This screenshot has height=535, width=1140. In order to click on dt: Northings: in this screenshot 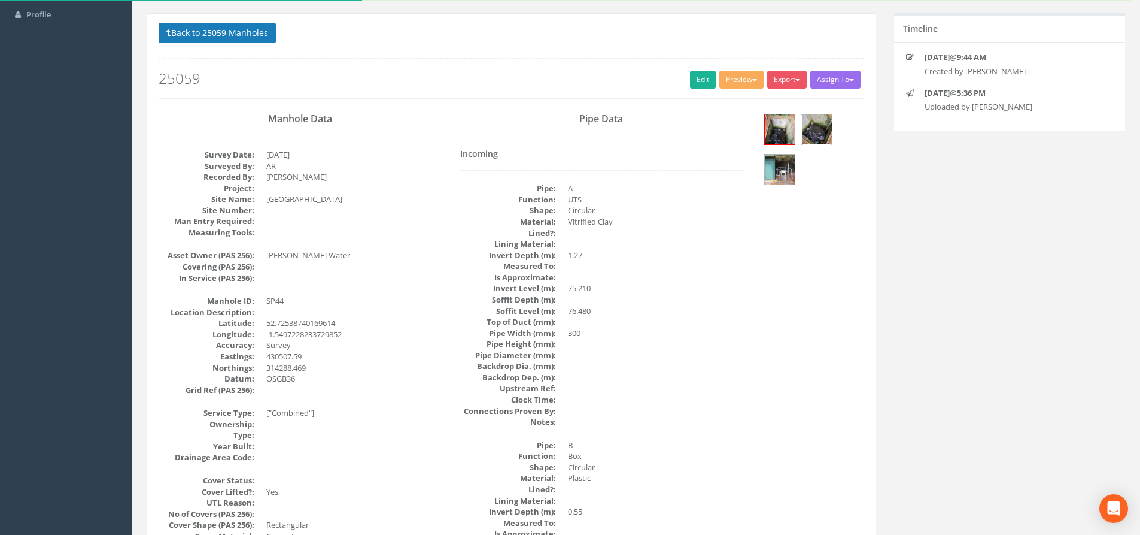, I will do `click(207, 368)`.